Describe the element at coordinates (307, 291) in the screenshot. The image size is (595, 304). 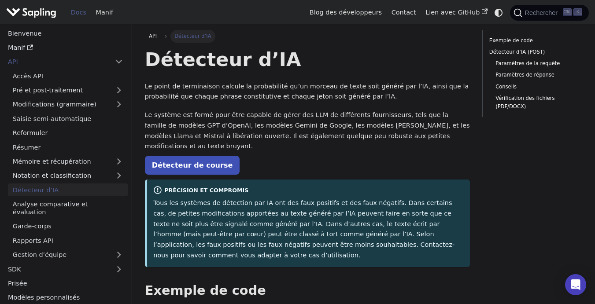
I see `h2: Exemple de code` at that location.